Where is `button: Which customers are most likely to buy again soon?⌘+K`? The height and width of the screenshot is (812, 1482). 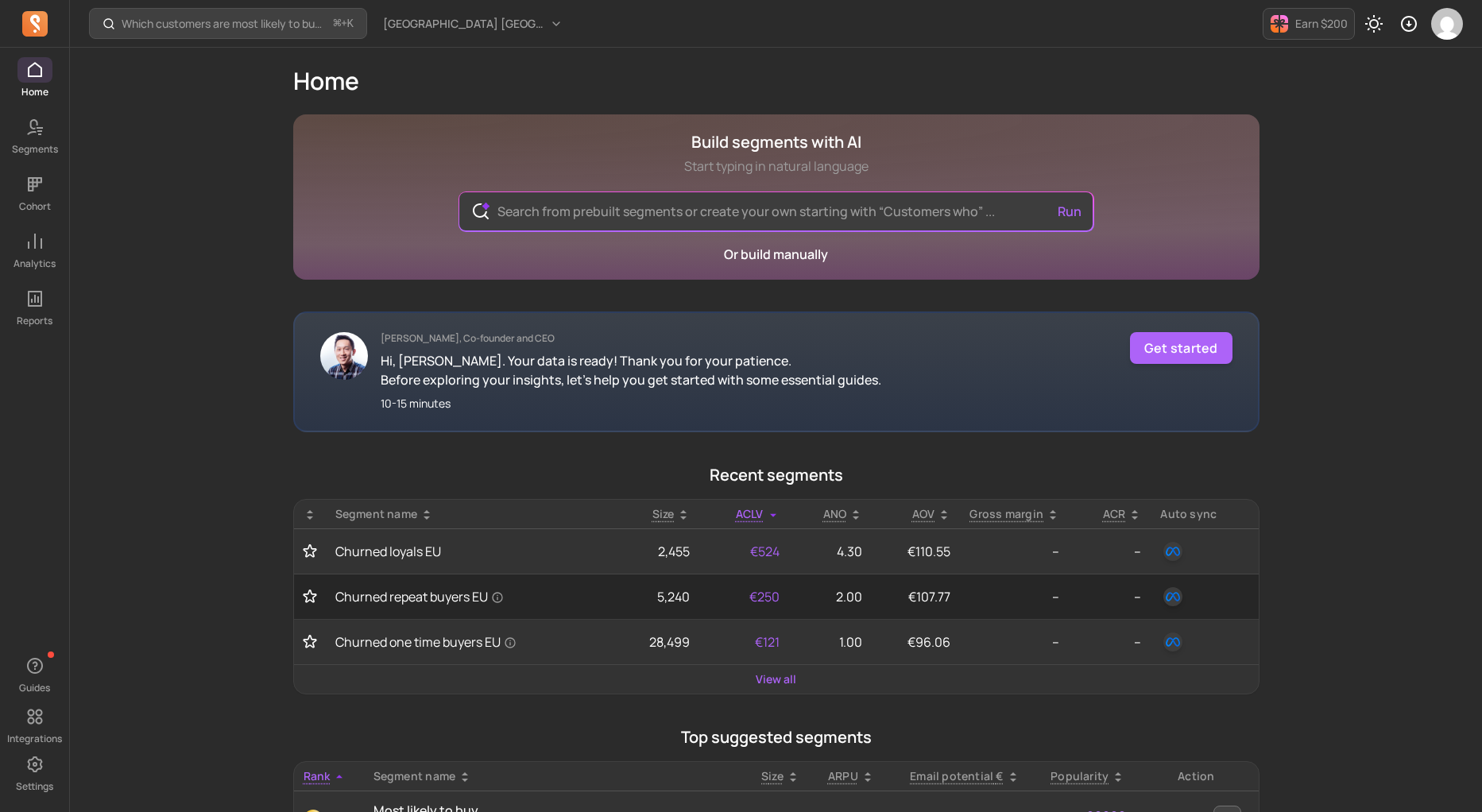
button: Which customers are most likely to buy again soon?⌘+K is located at coordinates (228, 23).